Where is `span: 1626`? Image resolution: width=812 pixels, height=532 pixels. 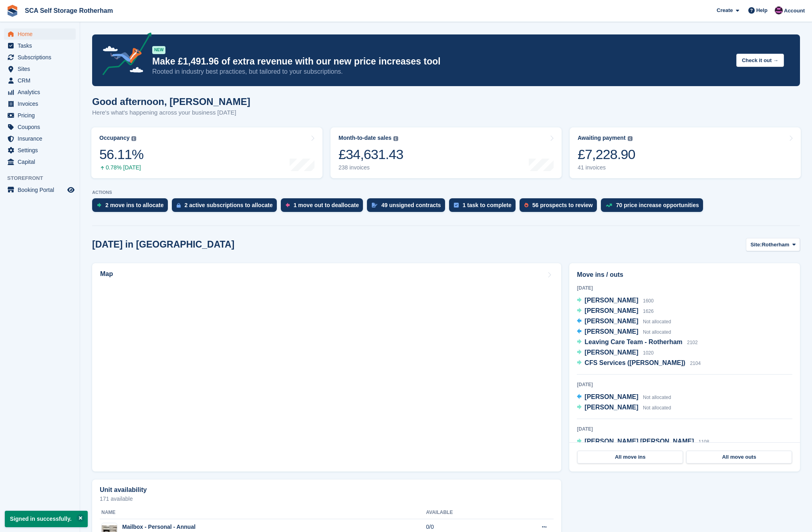
span: 1626 is located at coordinates (648, 311).